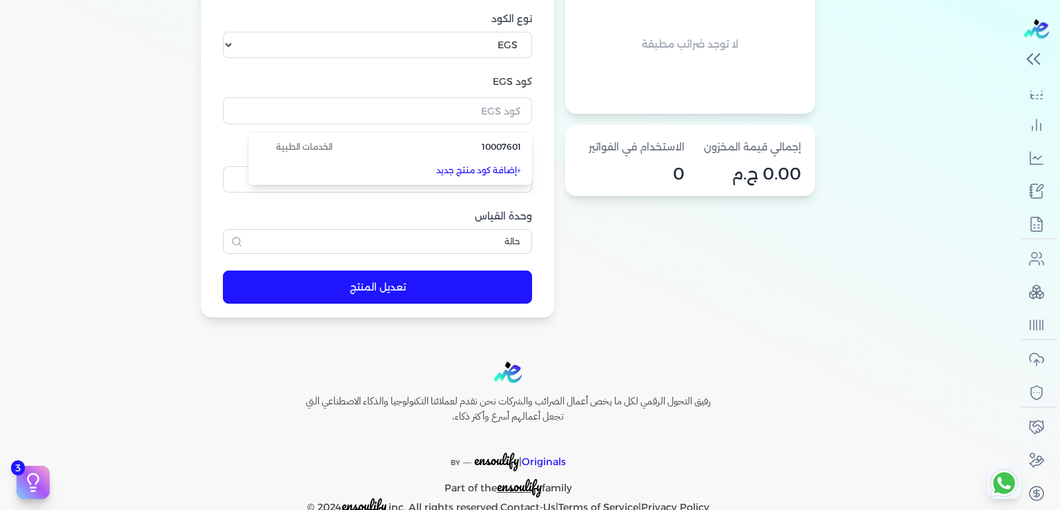 The width and height of the screenshot is (1060, 510). I want to click on label: وحدة القياس, so click(377, 216).